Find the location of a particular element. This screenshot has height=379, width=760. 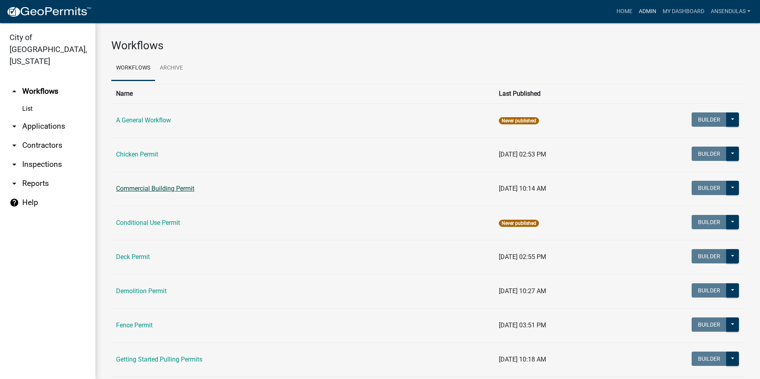

a: Deck Permit is located at coordinates (133, 257).